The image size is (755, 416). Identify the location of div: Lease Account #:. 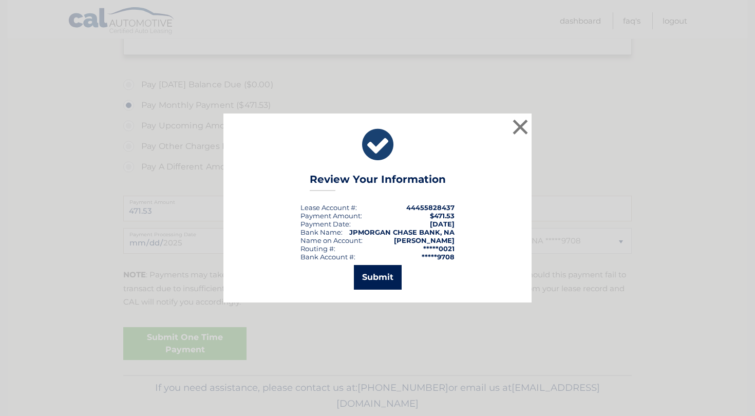
(329, 208).